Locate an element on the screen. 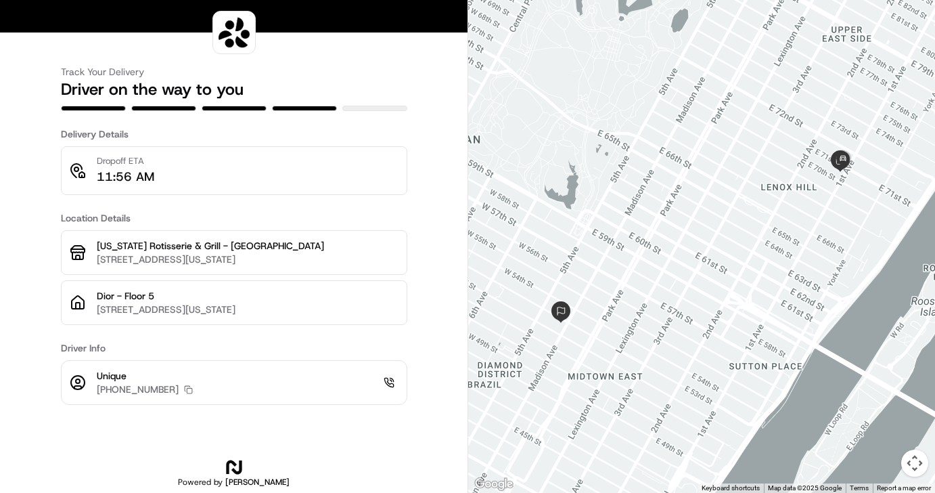 This screenshot has width=935, height=493. p: Unique is located at coordinates (145, 376).